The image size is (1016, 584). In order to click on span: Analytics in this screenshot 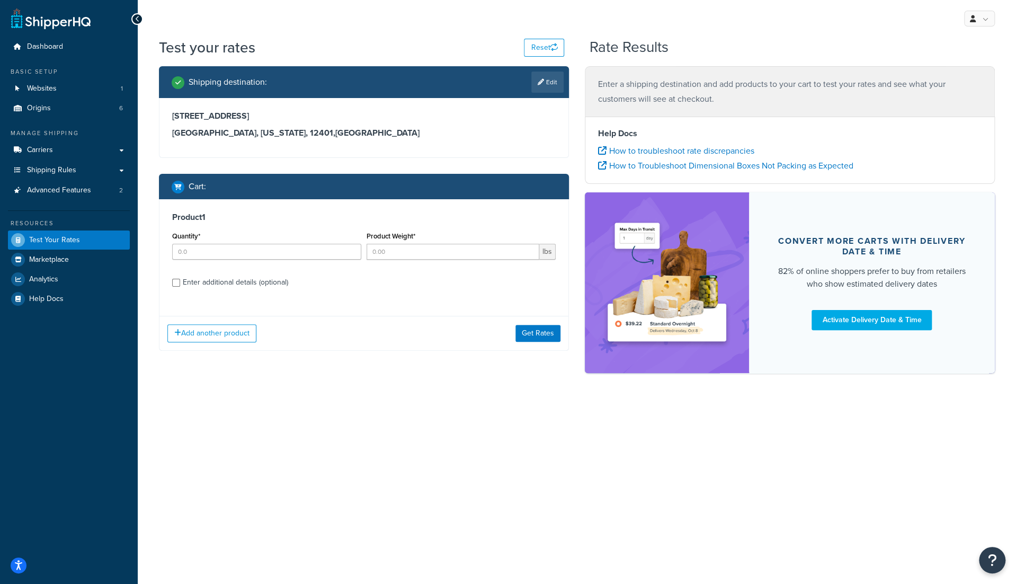, I will do `click(43, 279)`.